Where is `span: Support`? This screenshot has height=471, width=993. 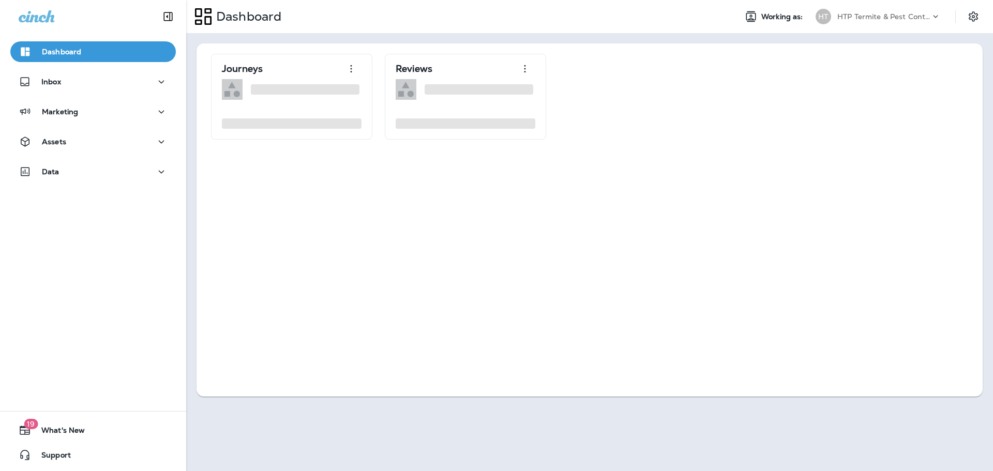
span: Support is located at coordinates (51, 457).